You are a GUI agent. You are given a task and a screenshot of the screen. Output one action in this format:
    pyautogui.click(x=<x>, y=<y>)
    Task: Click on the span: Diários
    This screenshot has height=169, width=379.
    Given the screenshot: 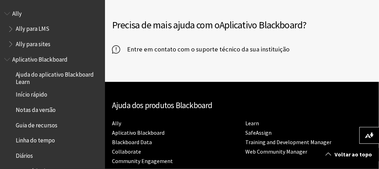 What is the action you would take?
    pyautogui.click(x=24, y=155)
    